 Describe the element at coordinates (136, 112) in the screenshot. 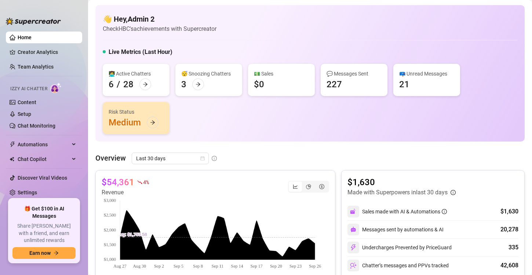

I see `div: Risk Status` at that location.